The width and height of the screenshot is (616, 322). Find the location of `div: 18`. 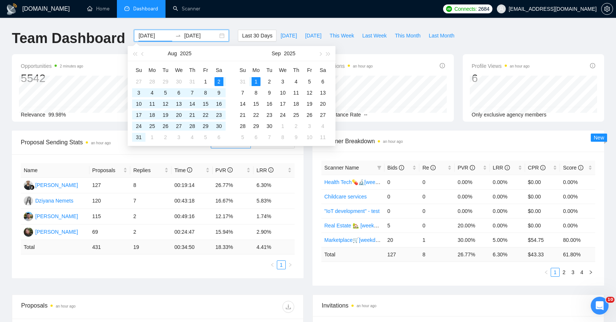

div: 18 is located at coordinates (296, 104).